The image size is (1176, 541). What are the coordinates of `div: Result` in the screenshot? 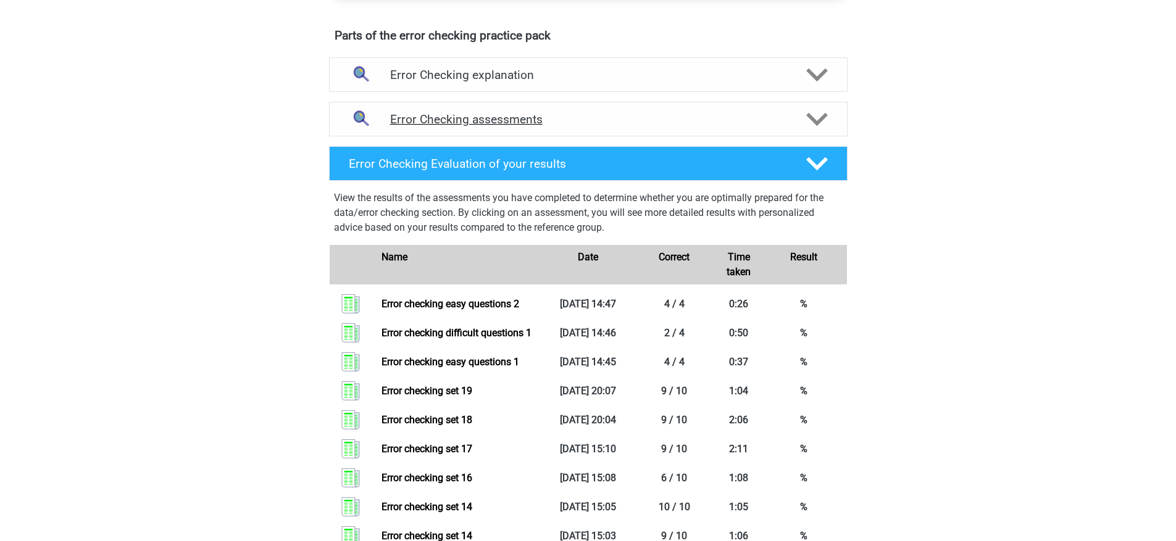 It's located at (804, 265).